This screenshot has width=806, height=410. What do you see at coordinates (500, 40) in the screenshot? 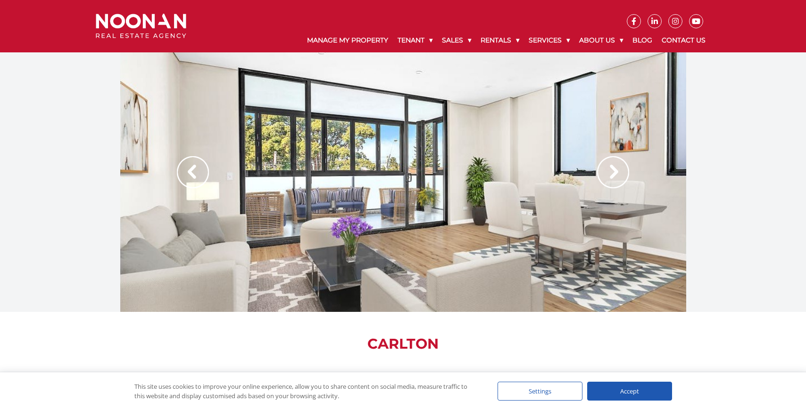
I see `a: Rentals` at bounding box center [500, 40].